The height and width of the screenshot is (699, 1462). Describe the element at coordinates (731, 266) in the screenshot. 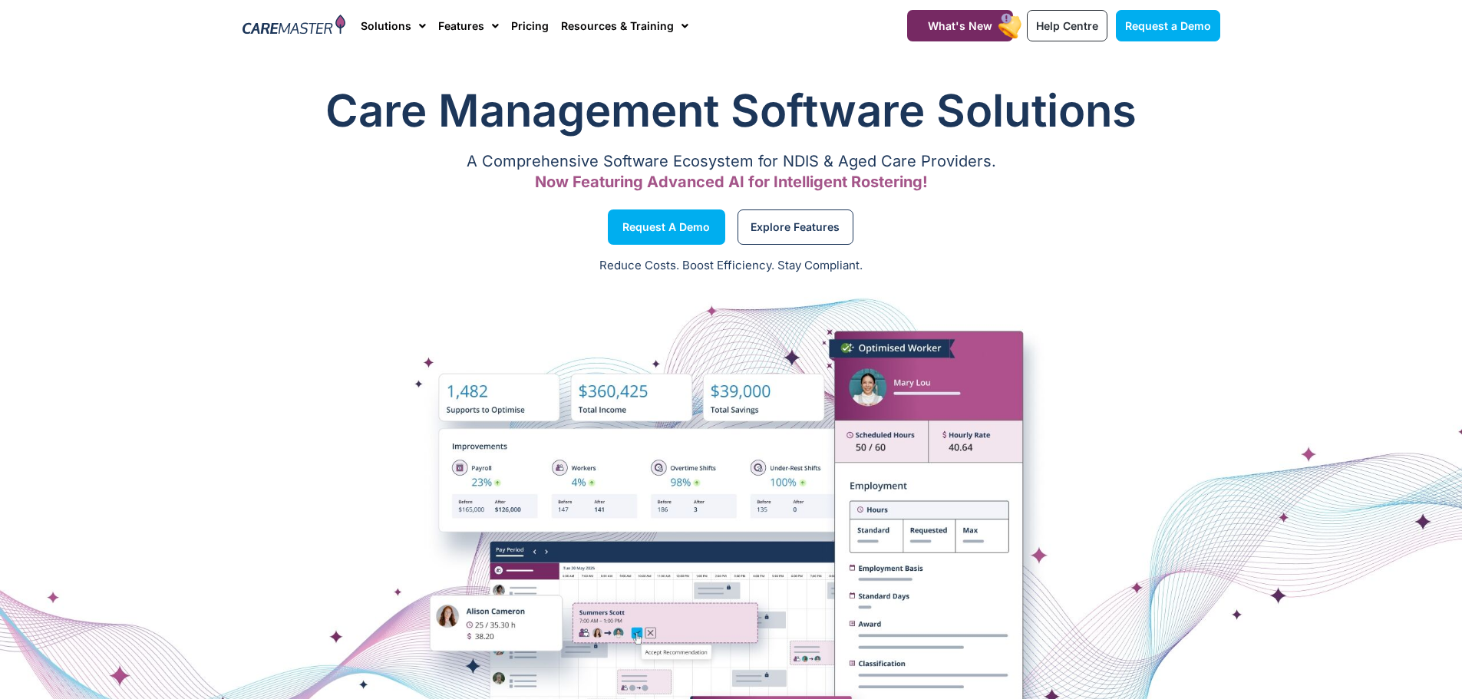

I see `p: Reduce Costs. Boost Efficiency. Stay Compliant.` at that location.